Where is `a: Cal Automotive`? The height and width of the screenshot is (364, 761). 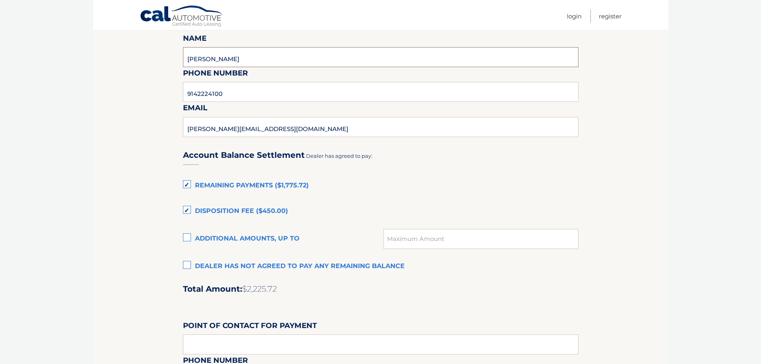 a: Cal Automotive is located at coordinates (182, 17).